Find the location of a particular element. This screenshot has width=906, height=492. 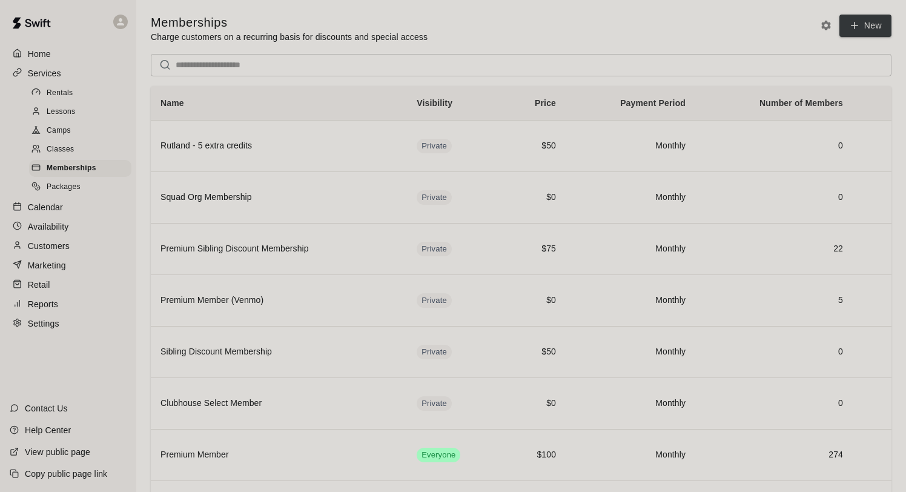

a: Lessons is located at coordinates (82, 111).